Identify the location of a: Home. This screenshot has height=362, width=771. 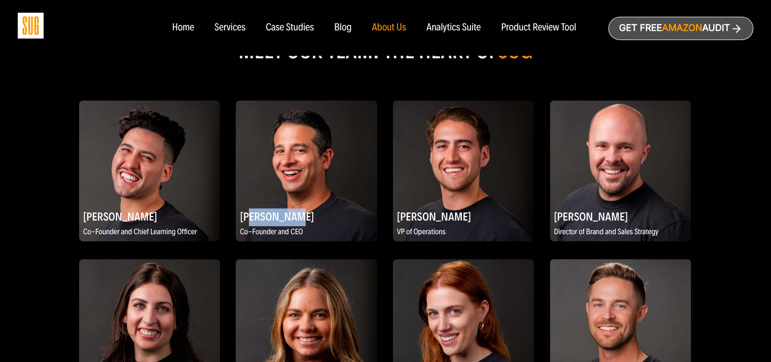
(183, 28).